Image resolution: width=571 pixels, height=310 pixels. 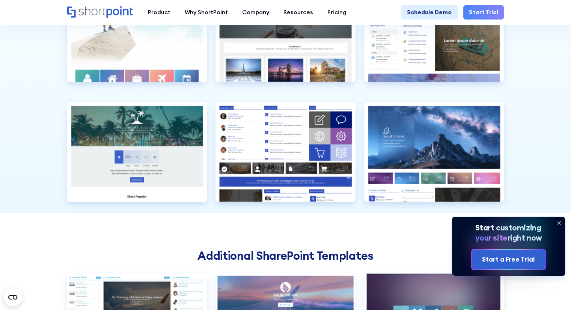 I want to click on div: Chat Widget, so click(x=503, y=267).